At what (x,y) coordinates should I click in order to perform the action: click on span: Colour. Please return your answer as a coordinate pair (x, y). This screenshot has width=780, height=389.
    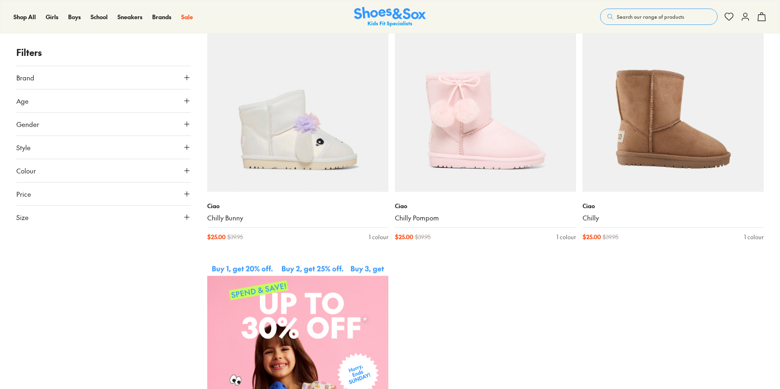
    Looking at the image, I should click on (26, 170).